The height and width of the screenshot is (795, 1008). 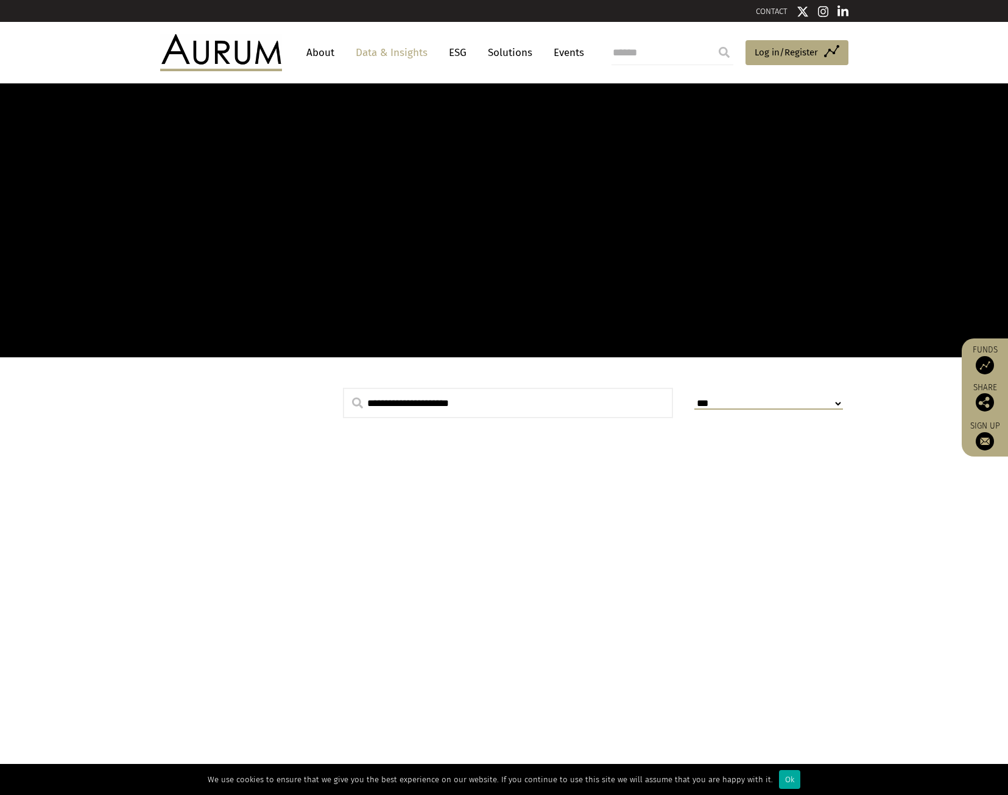 What do you see at coordinates (724, 52) in the screenshot?
I see `input: Submit` at bounding box center [724, 52].